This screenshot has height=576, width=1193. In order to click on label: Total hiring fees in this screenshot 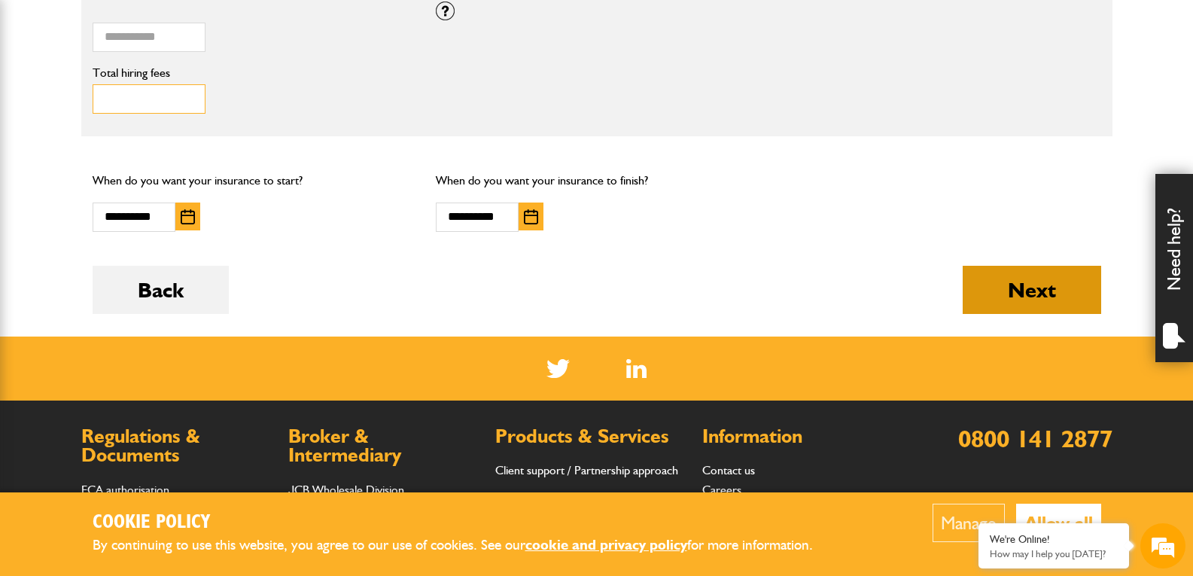, I will do `click(253, 73)`.